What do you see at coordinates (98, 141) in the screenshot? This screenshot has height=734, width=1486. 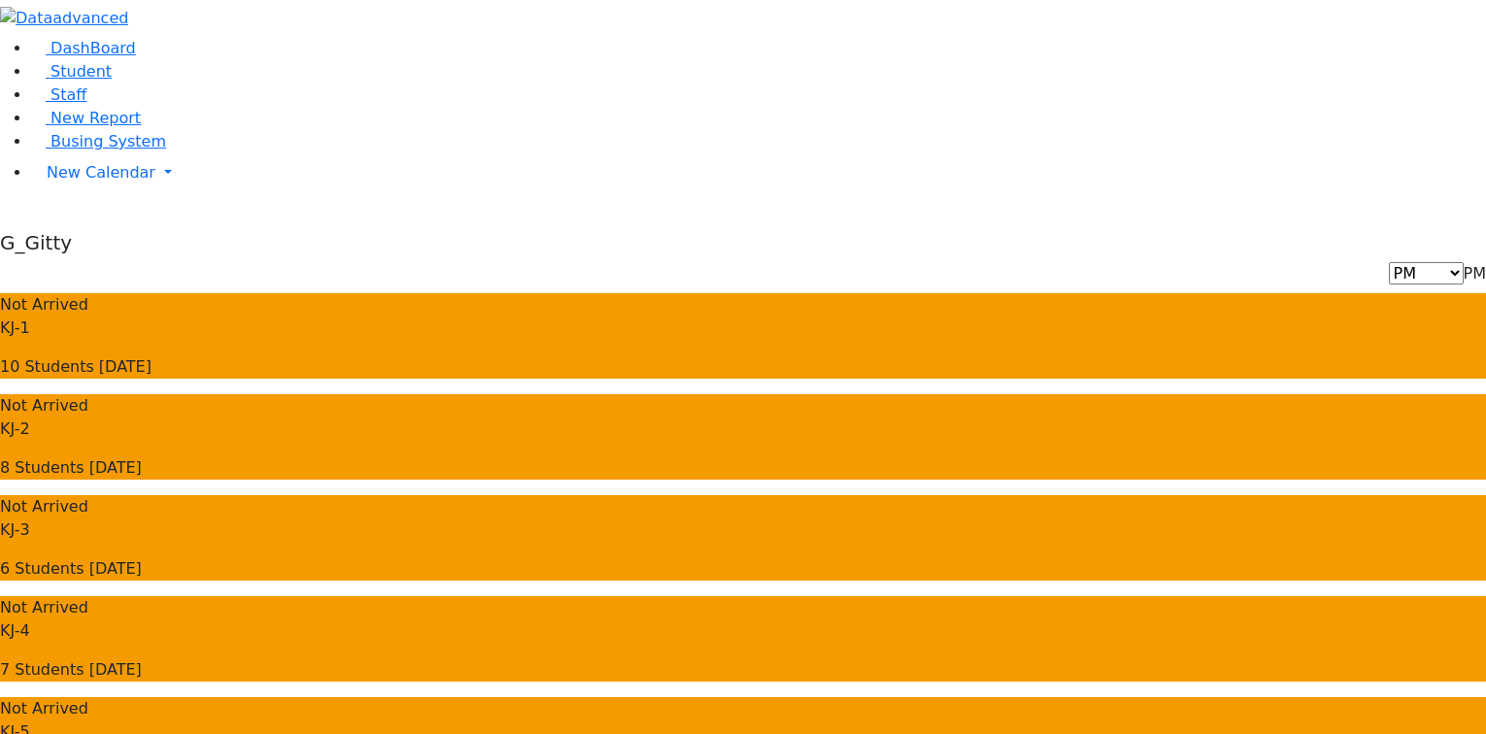 I see `a: Busing System` at bounding box center [98, 141].